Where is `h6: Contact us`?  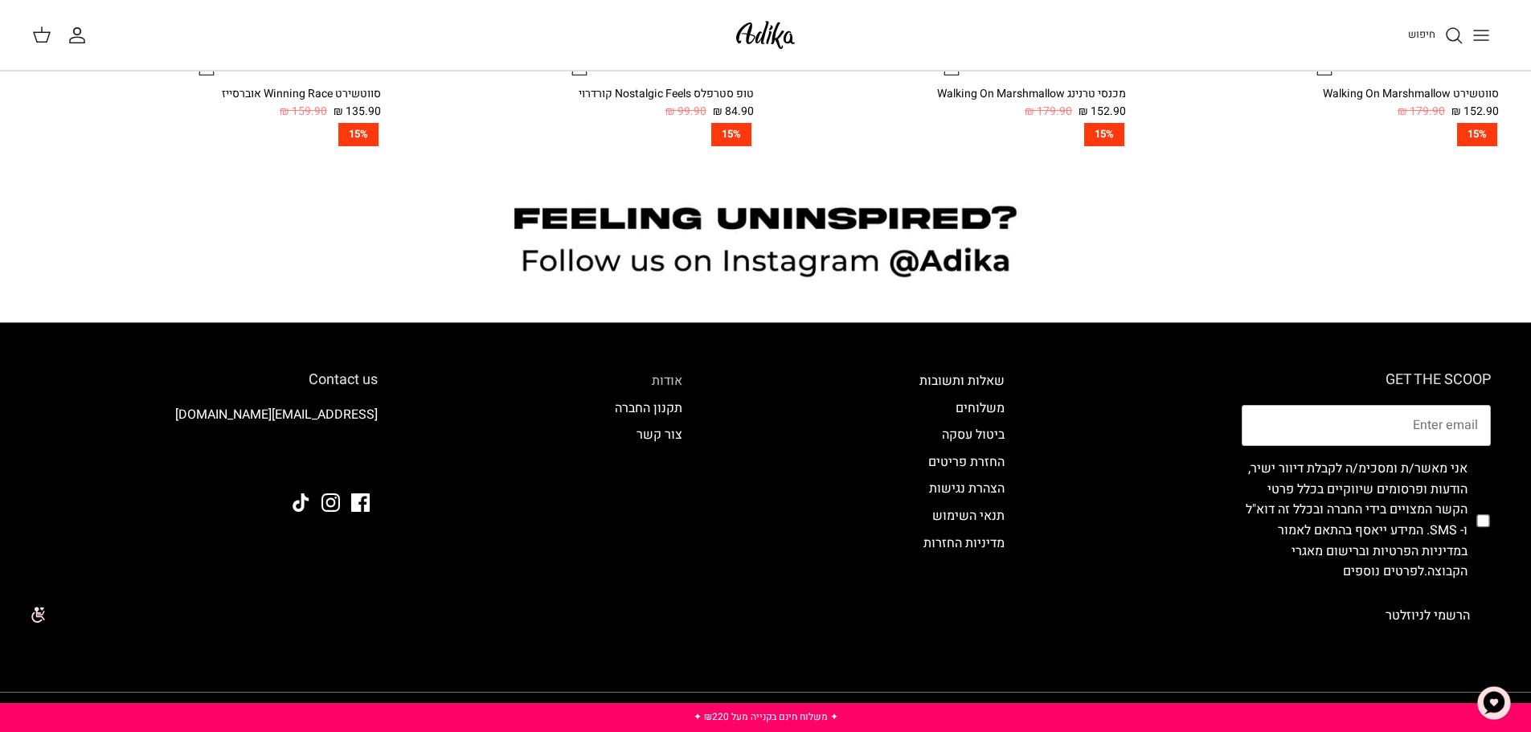 h6: Contact us is located at coordinates (209, 380).